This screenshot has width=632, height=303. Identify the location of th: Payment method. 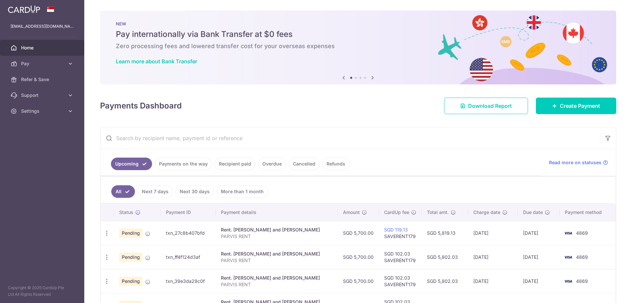
(588, 212).